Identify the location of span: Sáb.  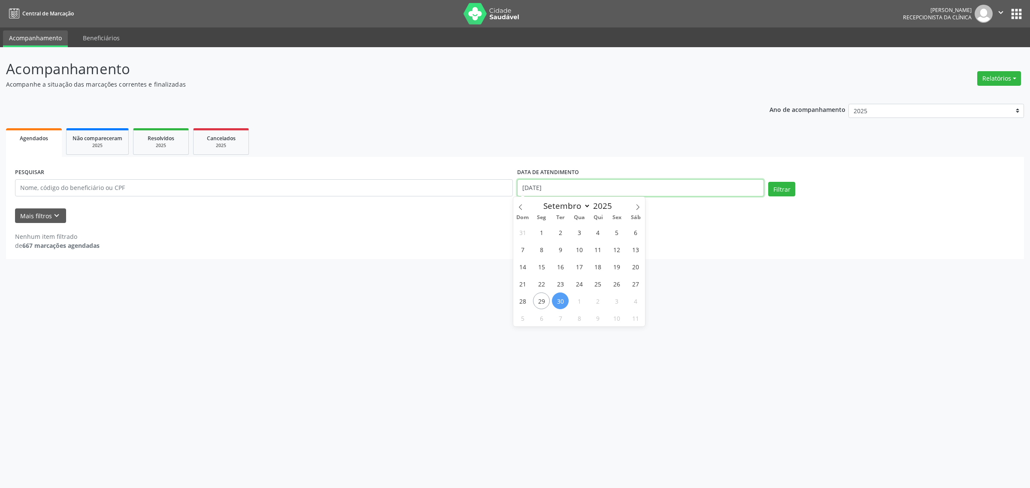
(636, 218).